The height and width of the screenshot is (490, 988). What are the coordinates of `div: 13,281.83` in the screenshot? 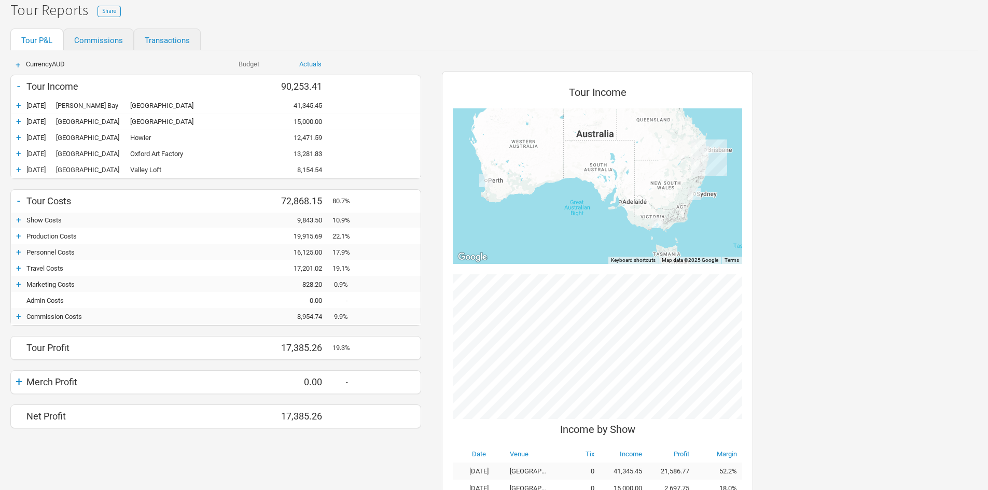 It's located at (301, 153).